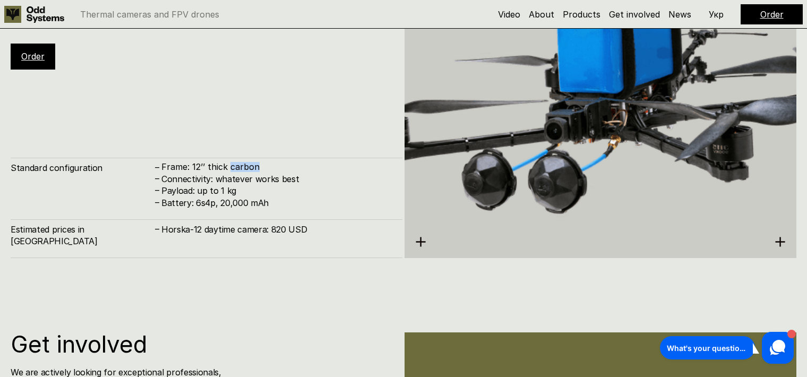  Describe the element at coordinates (277, 179) in the screenshot. I see `h4: Connectivity: whatever works best` at that location.